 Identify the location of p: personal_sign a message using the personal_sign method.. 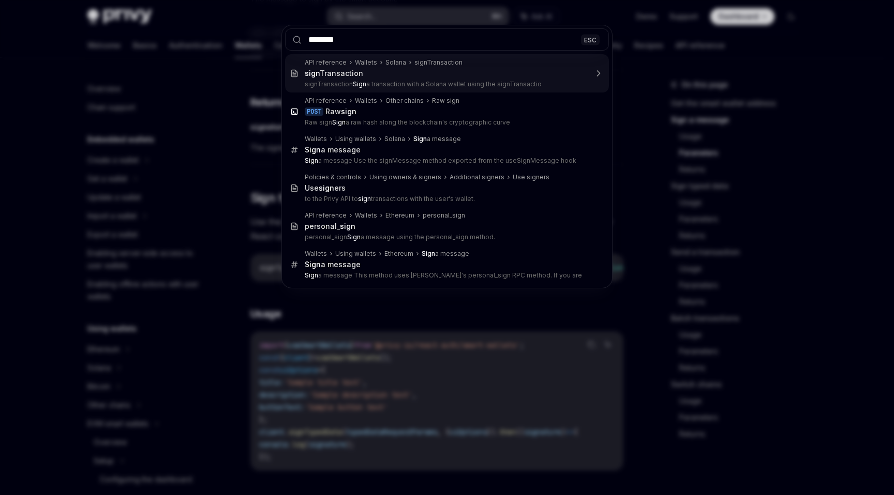
(446, 237).